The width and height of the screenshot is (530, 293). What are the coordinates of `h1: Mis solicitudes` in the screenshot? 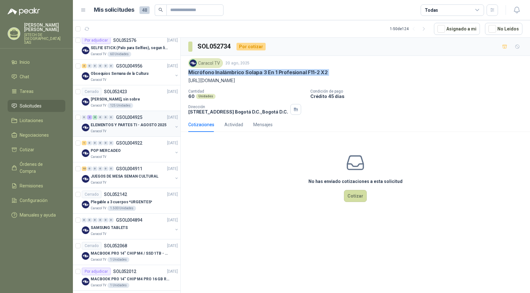 It's located at (114, 10).